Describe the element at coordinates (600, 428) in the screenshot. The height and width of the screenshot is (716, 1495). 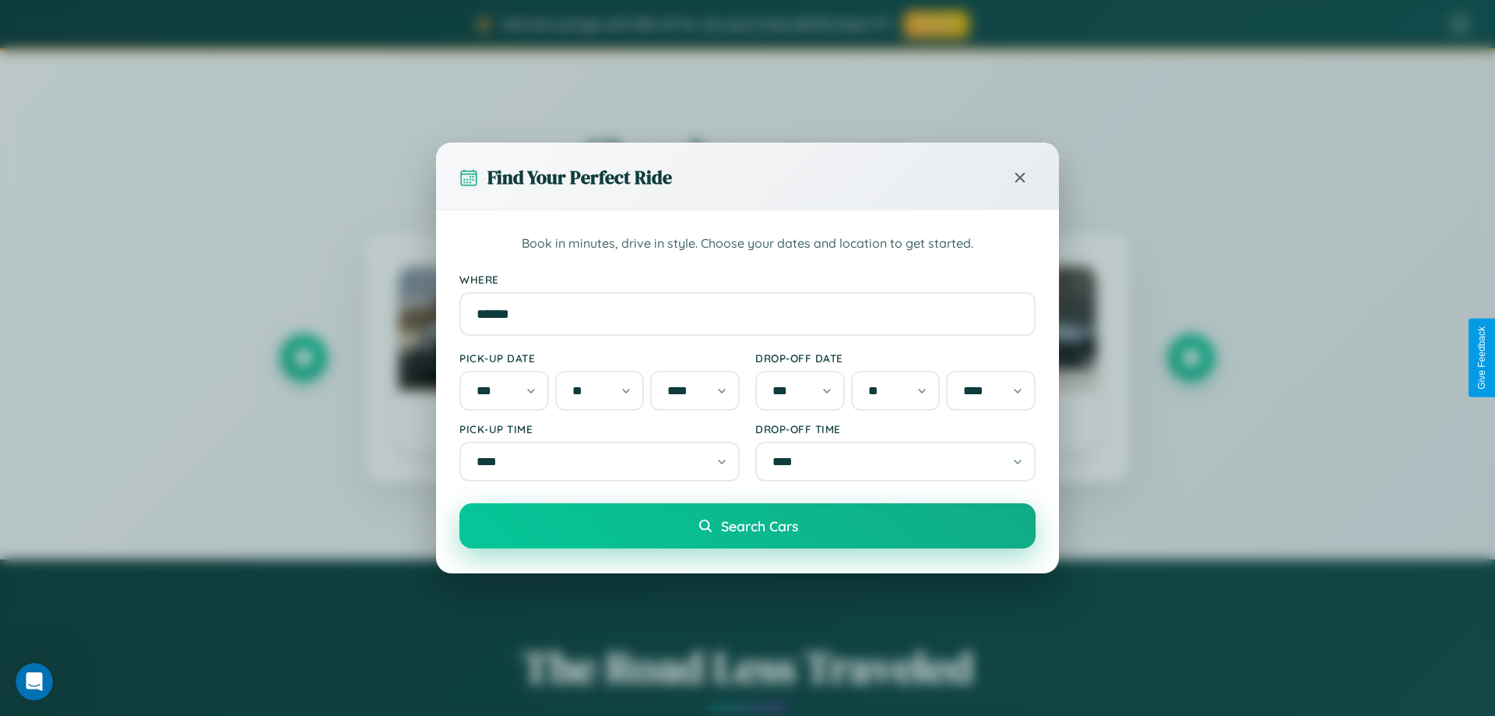
I see `label: Pick-up Time` at that location.